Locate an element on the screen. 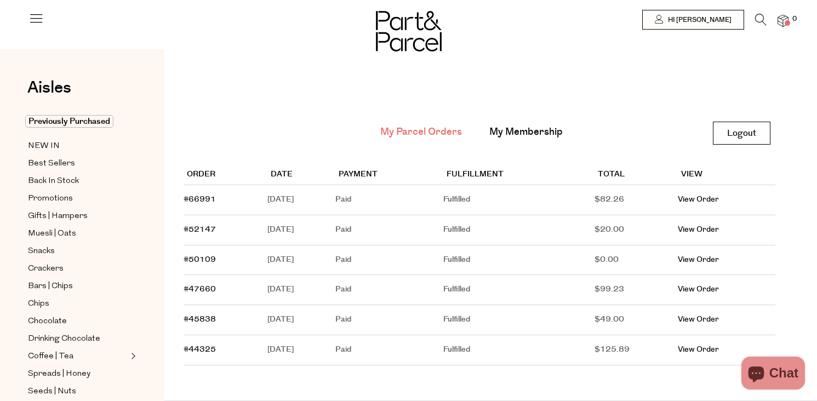 The image size is (817, 401). a: Promotions is located at coordinates (78, 198).